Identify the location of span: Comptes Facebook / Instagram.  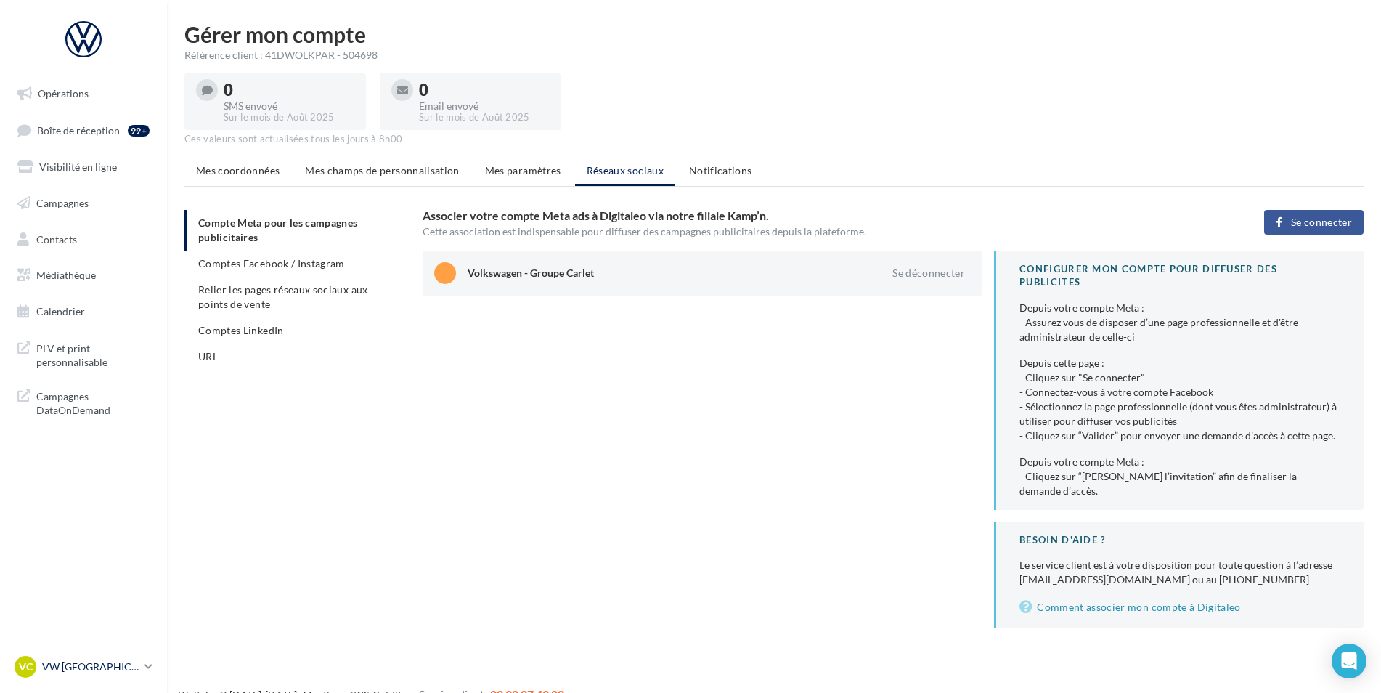
(272, 263).